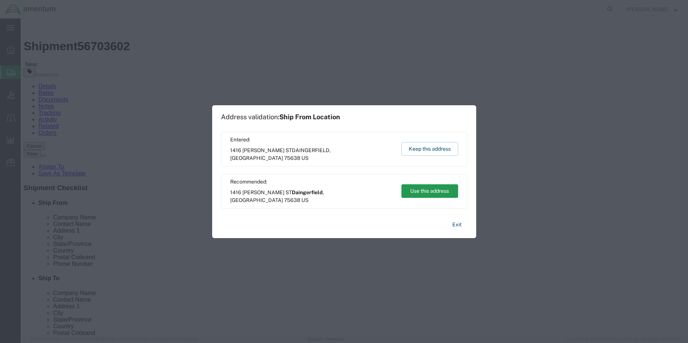 Image resolution: width=688 pixels, height=343 pixels. Describe the element at coordinates (312, 182) in the screenshot. I see `span: Recommended:` at that location.